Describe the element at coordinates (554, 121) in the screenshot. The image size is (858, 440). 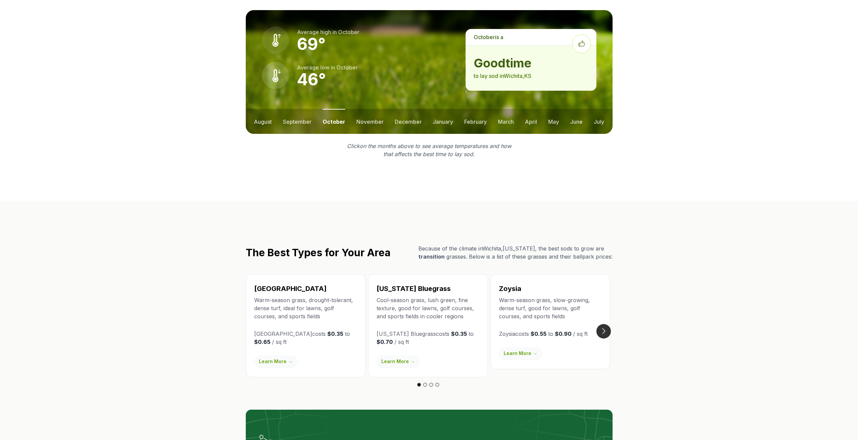
I see `button: may` at that location.